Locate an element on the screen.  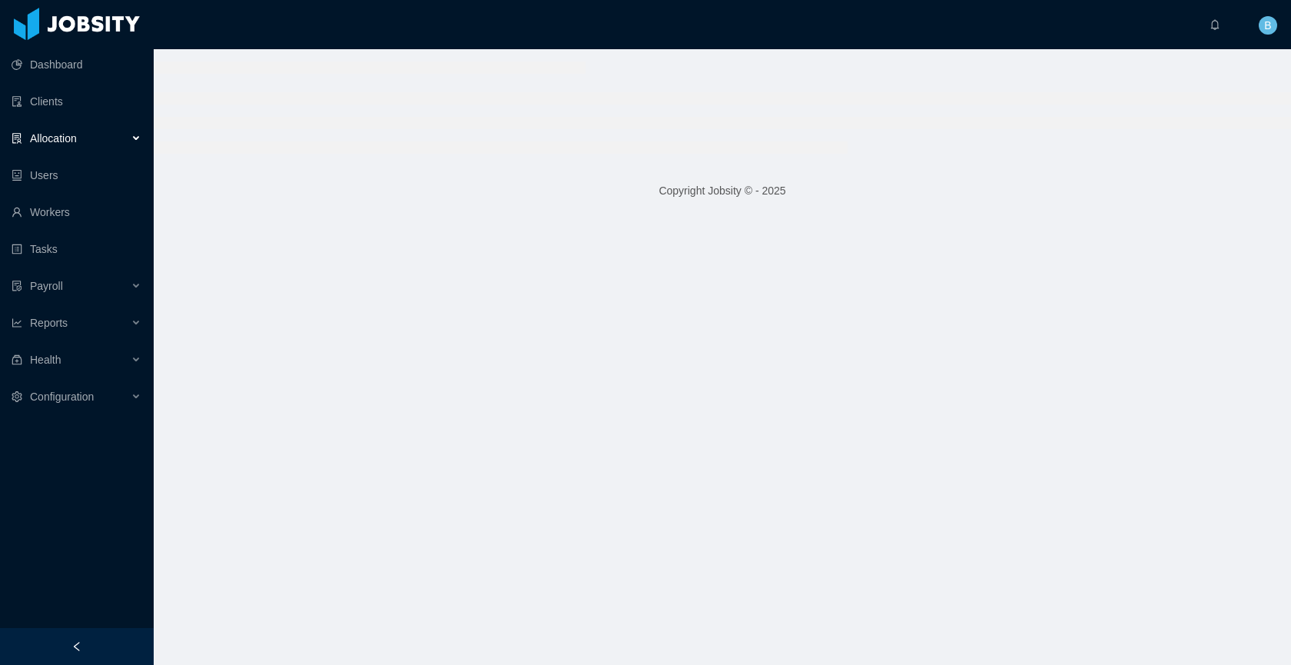
footer: Copyright Jobsity © - 2025 is located at coordinates (722, 191).